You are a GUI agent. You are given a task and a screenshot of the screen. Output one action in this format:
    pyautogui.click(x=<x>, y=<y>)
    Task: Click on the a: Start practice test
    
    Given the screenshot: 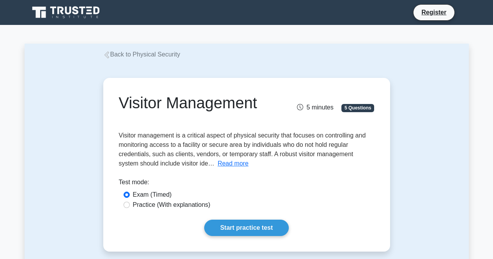 What is the action you would take?
    pyautogui.click(x=246, y=228)
    